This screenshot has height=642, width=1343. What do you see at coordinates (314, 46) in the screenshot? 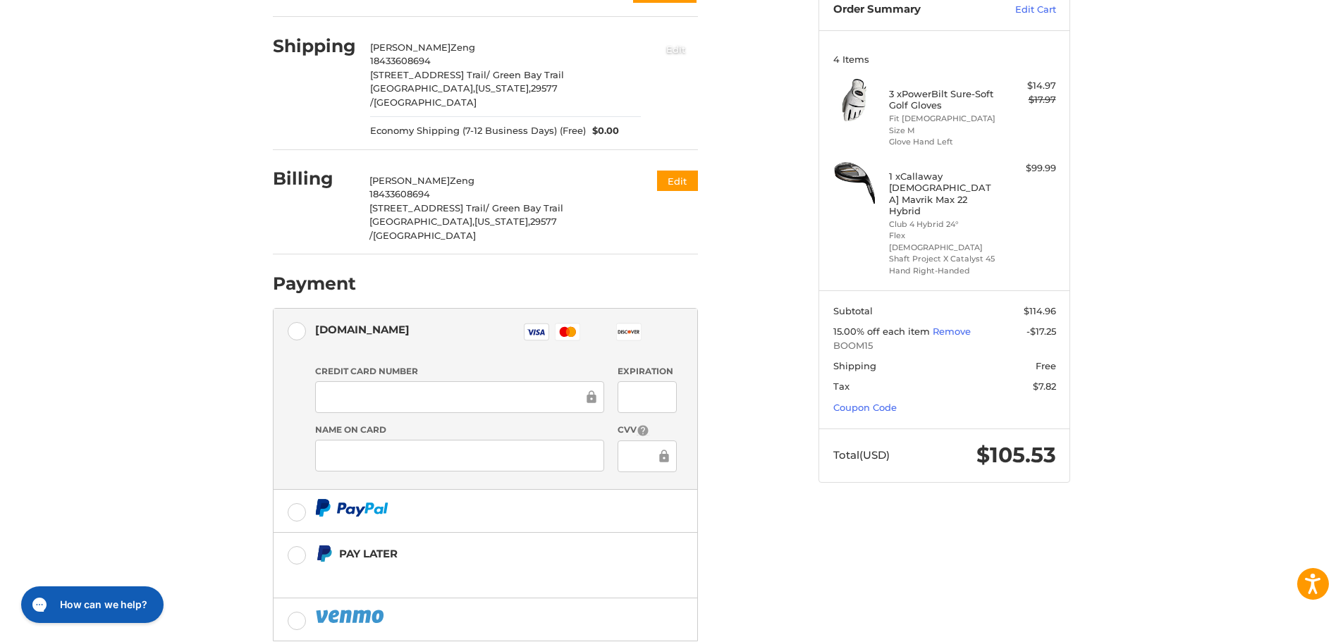
I see `h2: Shipping` at bounding box center [314, 46].